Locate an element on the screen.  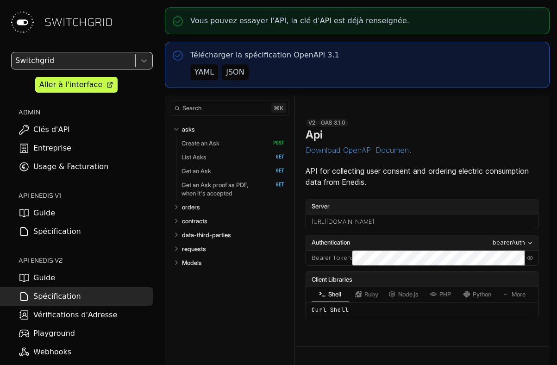
a: requests is located at coordinates (234, 249).